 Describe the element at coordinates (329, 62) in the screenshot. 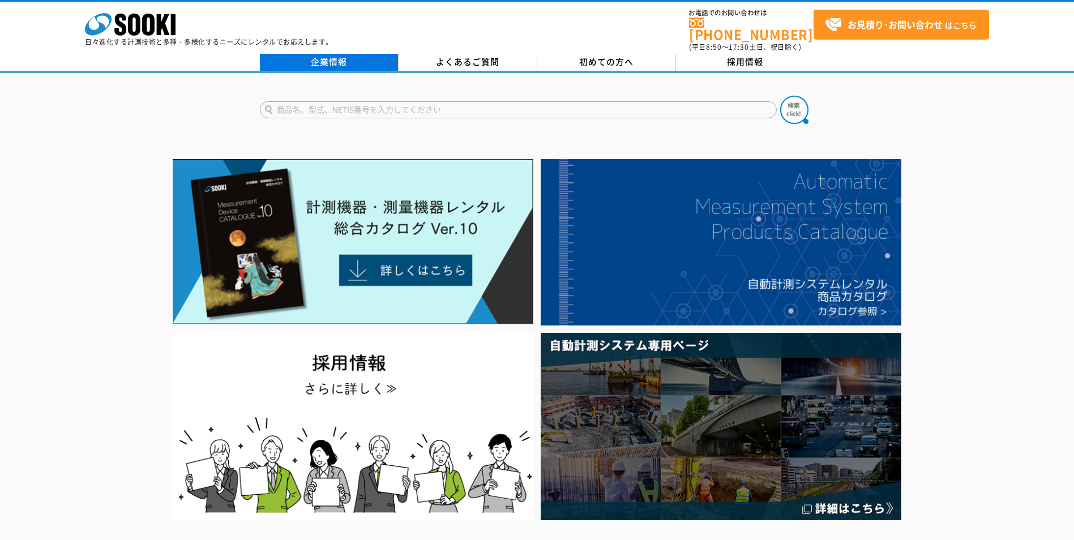

I see `a: 企業情報` at that location.